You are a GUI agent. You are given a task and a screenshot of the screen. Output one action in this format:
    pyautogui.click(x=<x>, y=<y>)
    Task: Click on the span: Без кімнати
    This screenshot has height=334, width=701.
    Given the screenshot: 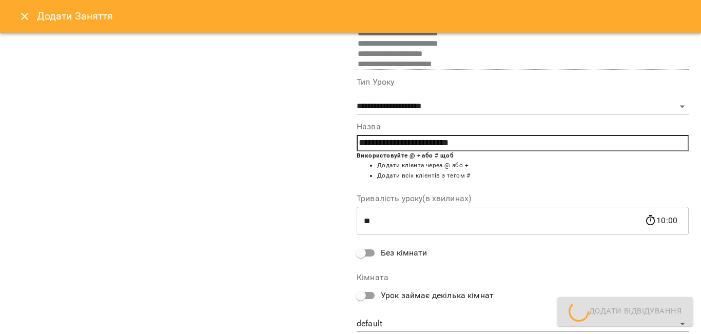 What is the action you would take?
    pyautogui.click(x=404, y=253)
    